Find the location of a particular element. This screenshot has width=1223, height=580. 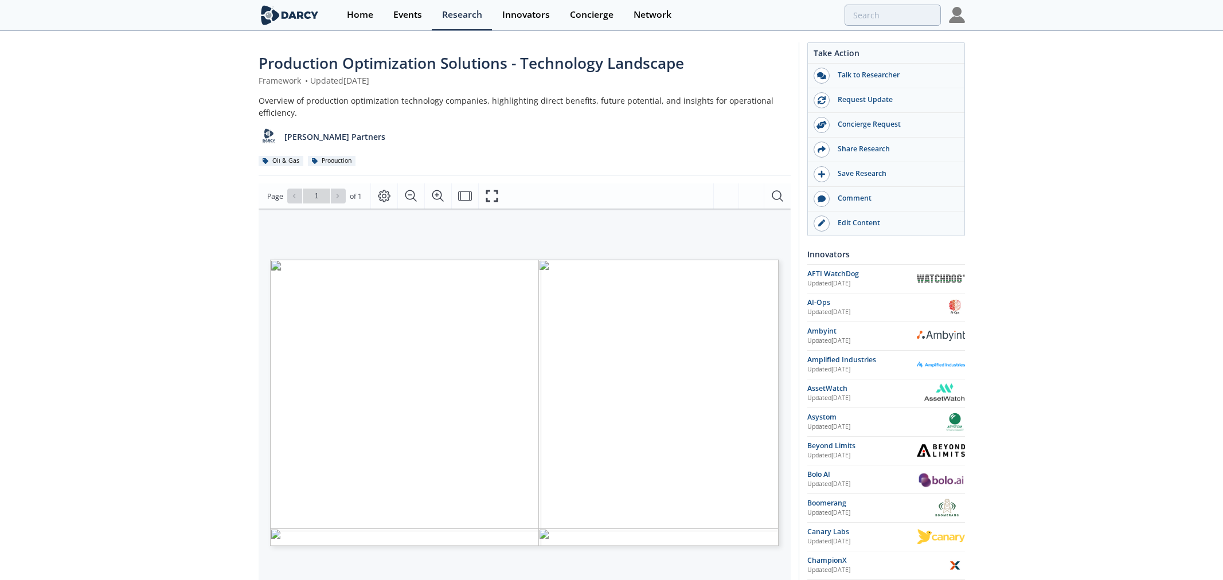

div: Take Action is located at coordinates (886, 55).